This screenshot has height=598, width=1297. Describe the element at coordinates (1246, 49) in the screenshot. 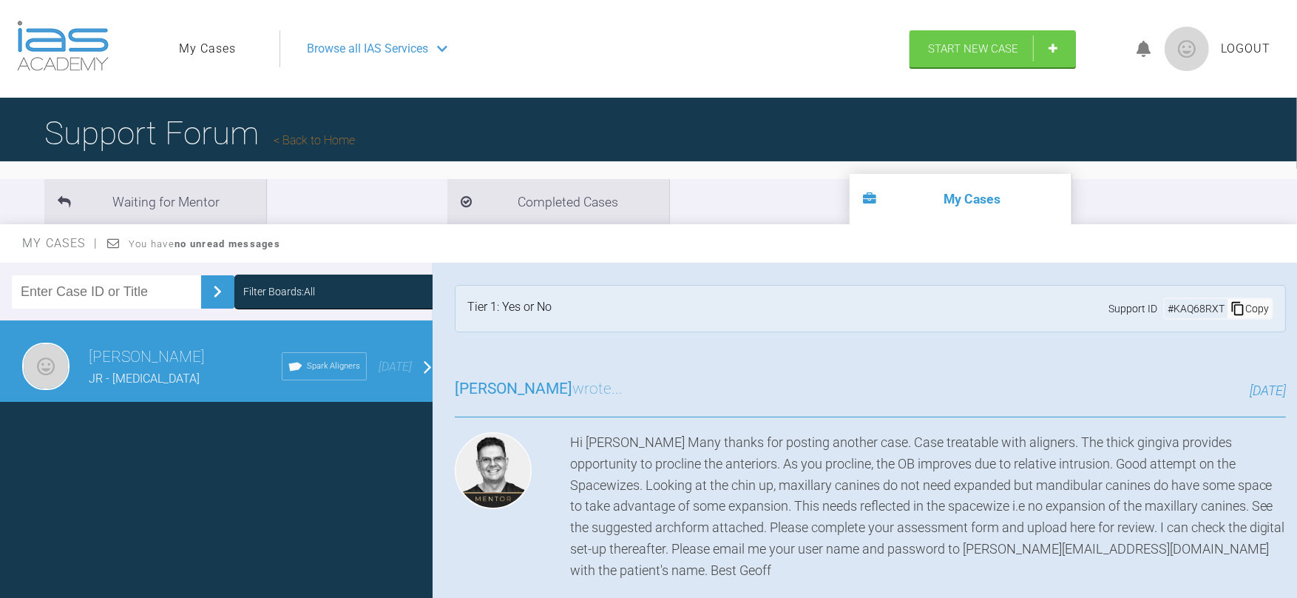

I see `a: Logout` at that location.